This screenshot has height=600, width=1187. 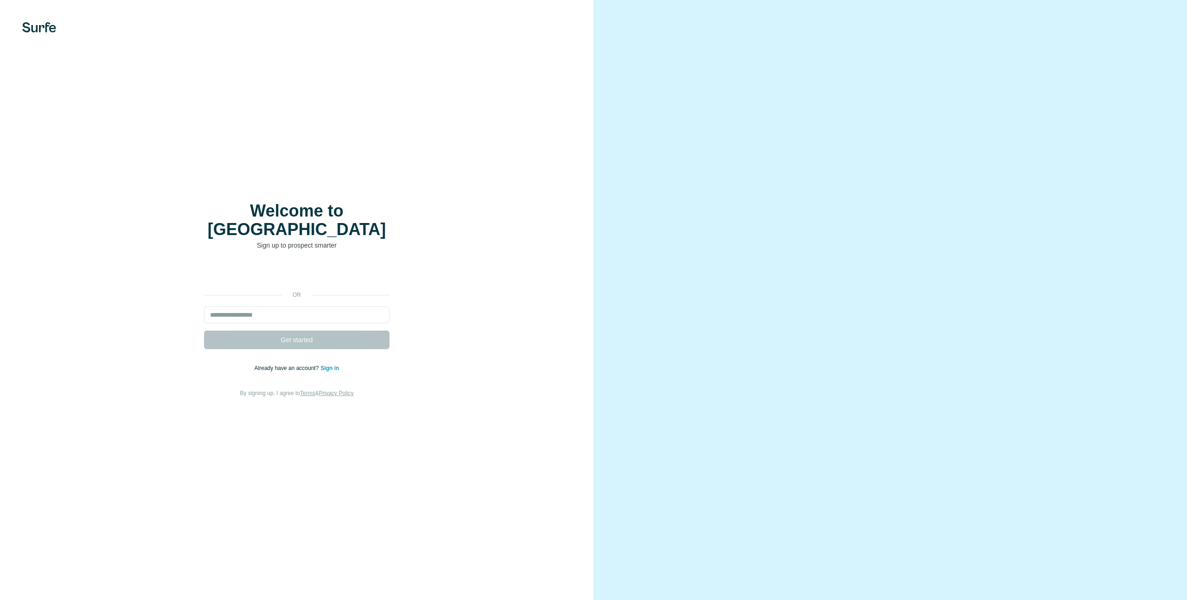 I want to click on p: or, so click(x=297, y=295).